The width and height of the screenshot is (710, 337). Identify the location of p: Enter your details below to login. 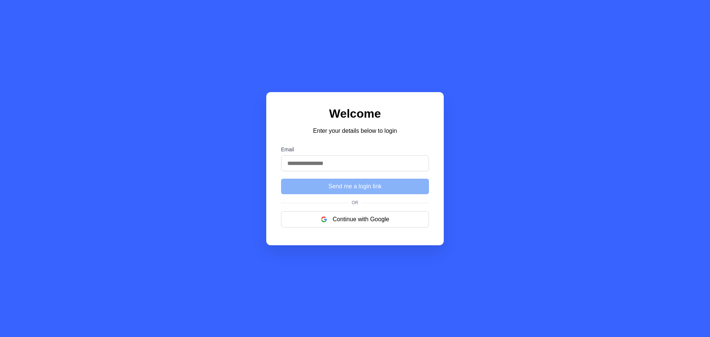
(355, 131).